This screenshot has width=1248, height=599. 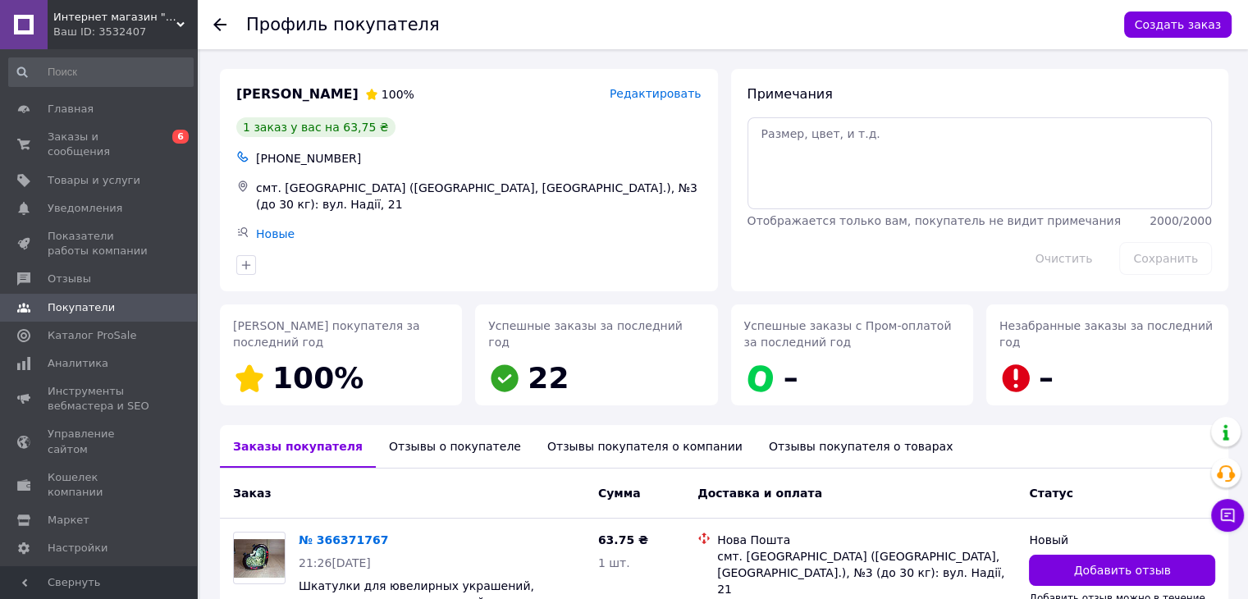 What do you see at coordinates (585, 334) in the screenshot?
I see `span: Успешные заказы за последний год` at bounding box center [585, 334].